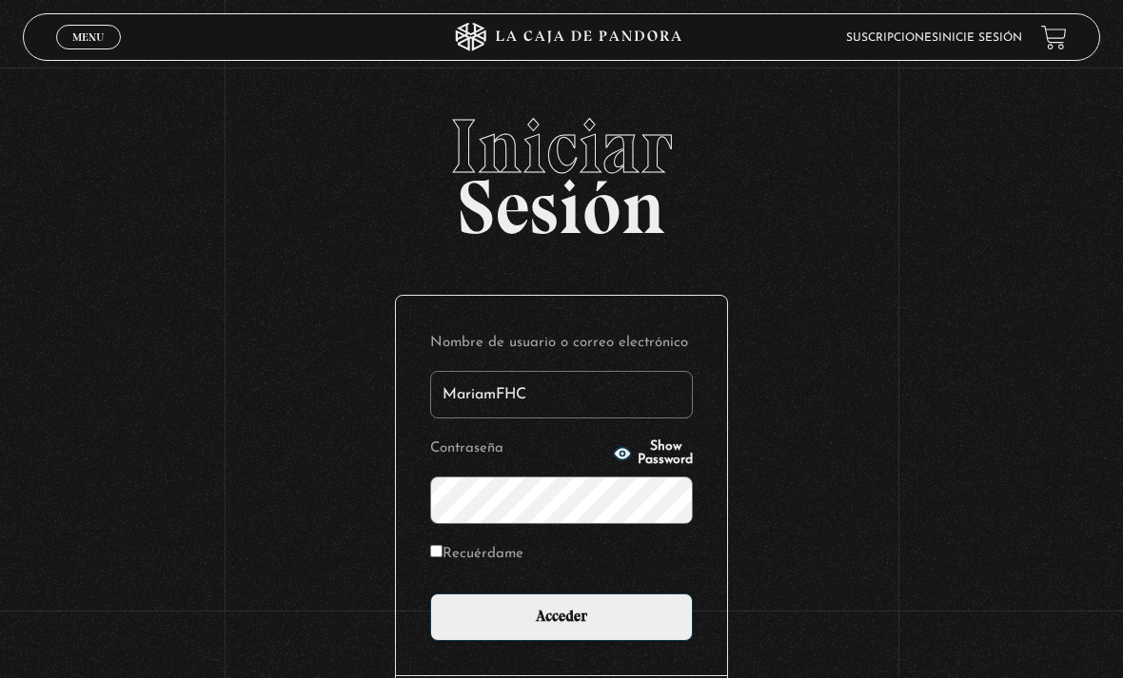  Describe the element at coordinates (519, 448) in the screenshot. I see `label: Contraseña` at that location.